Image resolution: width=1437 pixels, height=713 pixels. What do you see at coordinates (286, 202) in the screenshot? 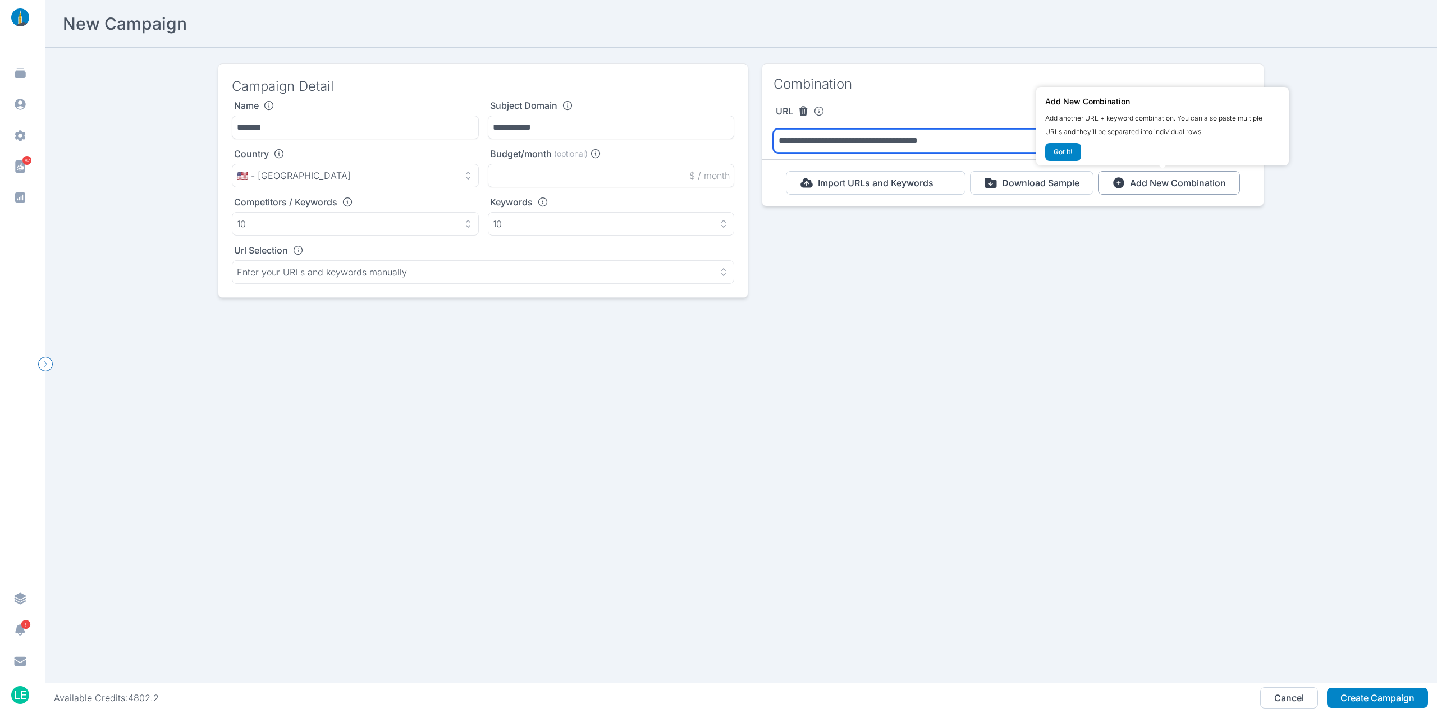
I see `label: Competitors / Keywords` at bounding box center [286, 202].